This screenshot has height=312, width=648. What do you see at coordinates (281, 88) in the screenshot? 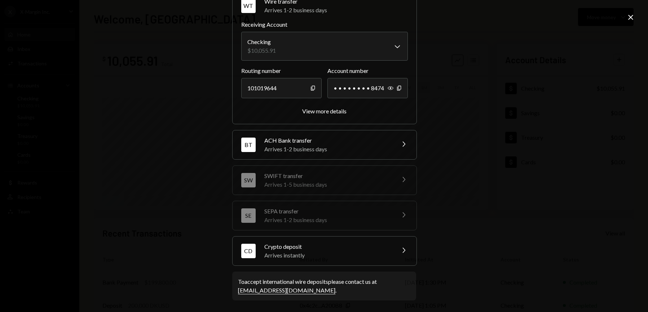
I see `div: 101019644` at bounding box center [281, 88].